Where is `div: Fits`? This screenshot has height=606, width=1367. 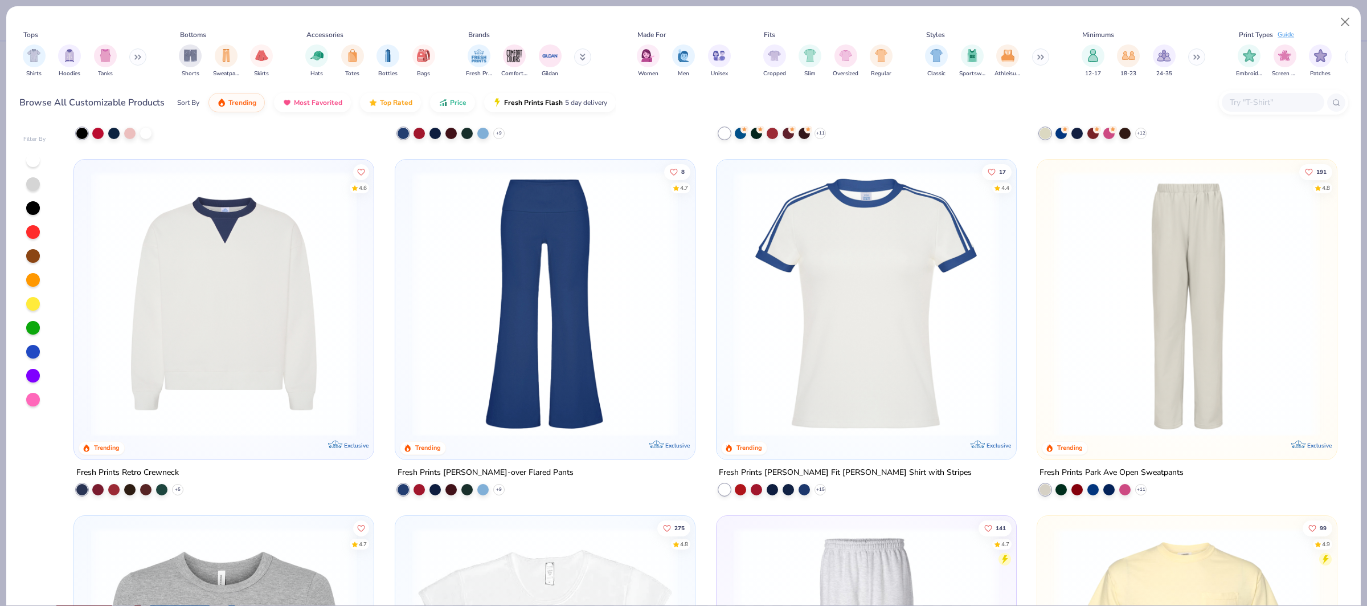 div: Fits is located at coordinates (770, 35).